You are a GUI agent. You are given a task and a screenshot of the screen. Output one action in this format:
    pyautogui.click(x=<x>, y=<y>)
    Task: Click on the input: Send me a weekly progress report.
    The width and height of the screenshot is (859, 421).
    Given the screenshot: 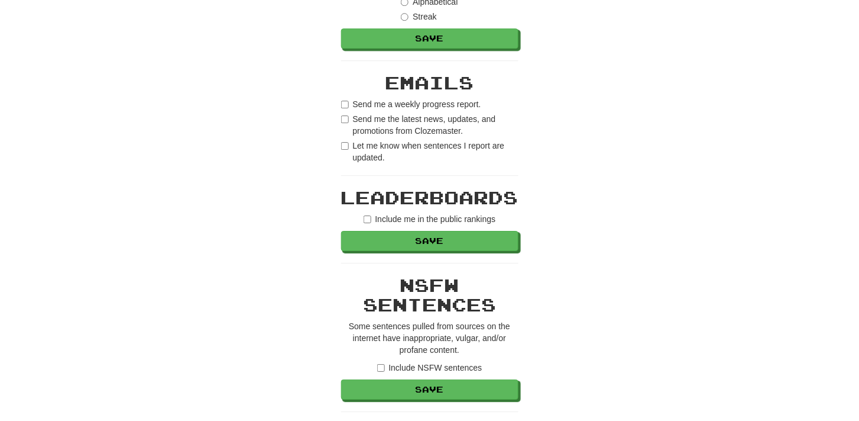 What is the action you would take?
    pyautogui.click(x=345, y=104)
    